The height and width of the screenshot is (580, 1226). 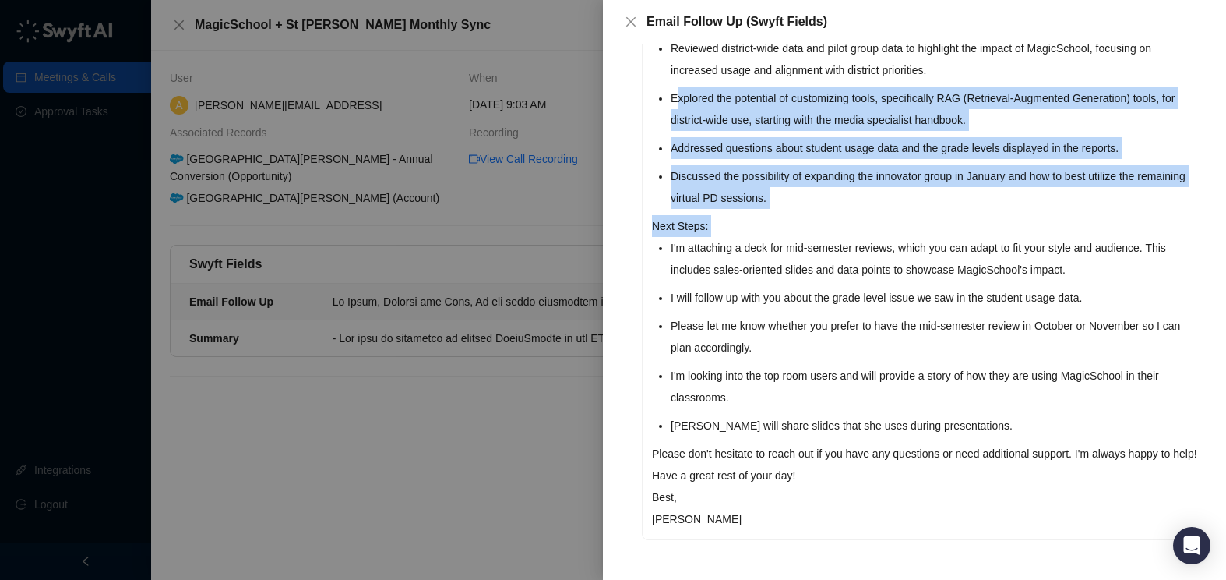 What do you see at coordinates (925, 453) in the screenshot?
I see `p: Please don't hesitate to reach out if you have any questions or need additional support. I'm alwa...` at bounding box center [925, 453].